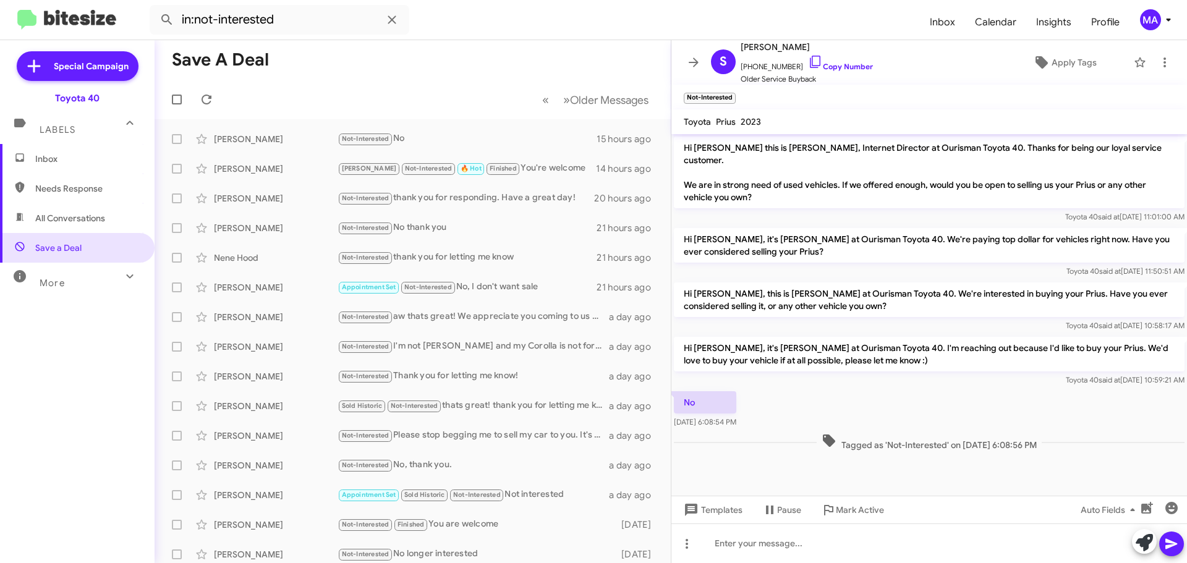 The width and height of the screenshot is (1187, 563). I want to click on a: Special Campaign, so click(77, 66).